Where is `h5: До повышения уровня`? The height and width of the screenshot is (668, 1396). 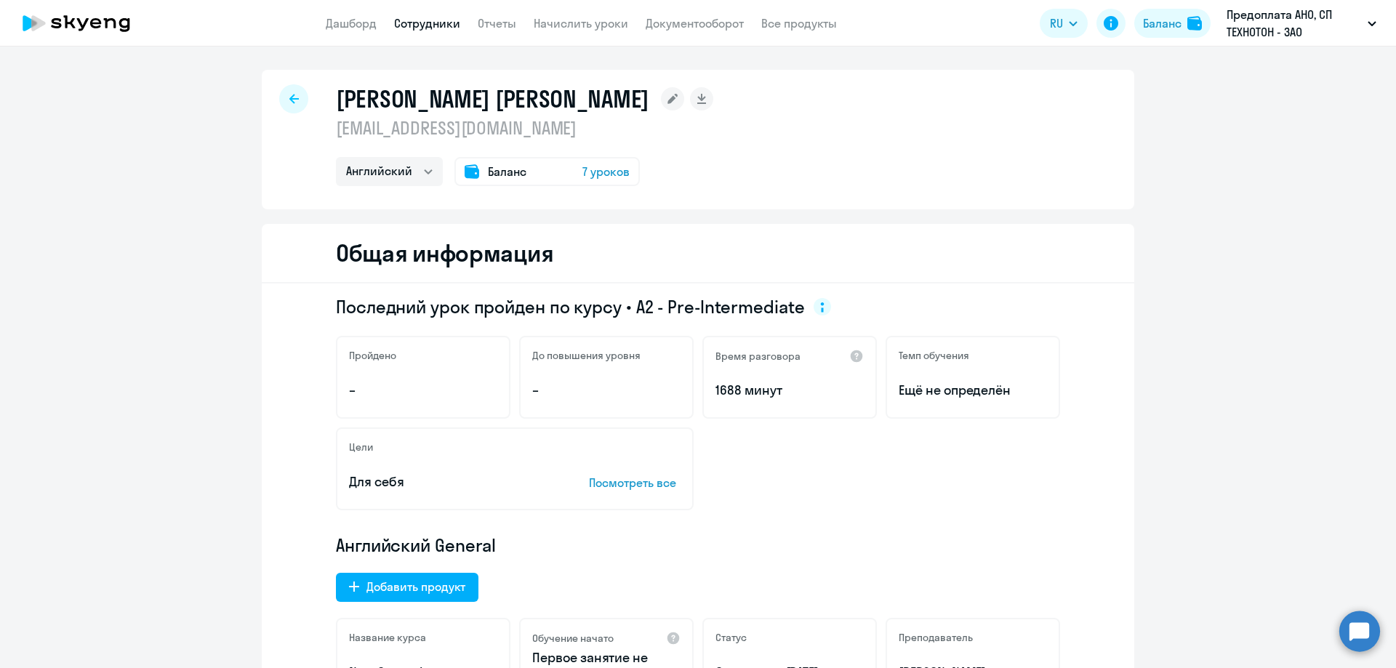
h5: До повышения уровня is located at coordinates (586, 355).